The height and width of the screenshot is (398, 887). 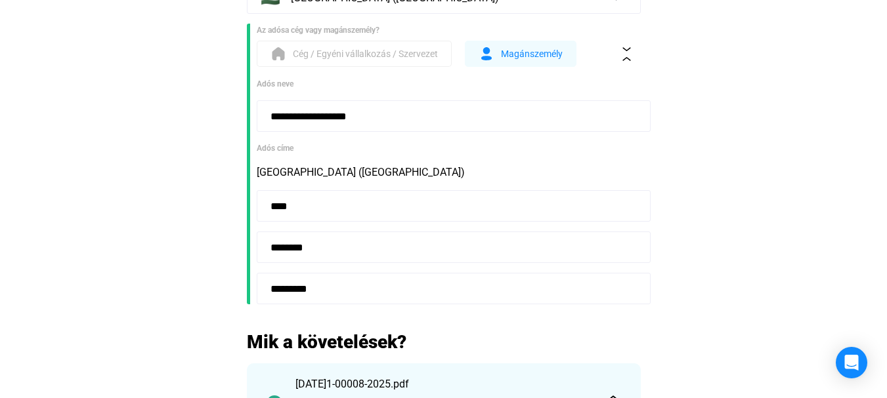 I want to click on span: Magánszemély, so click(x=532, y=54).